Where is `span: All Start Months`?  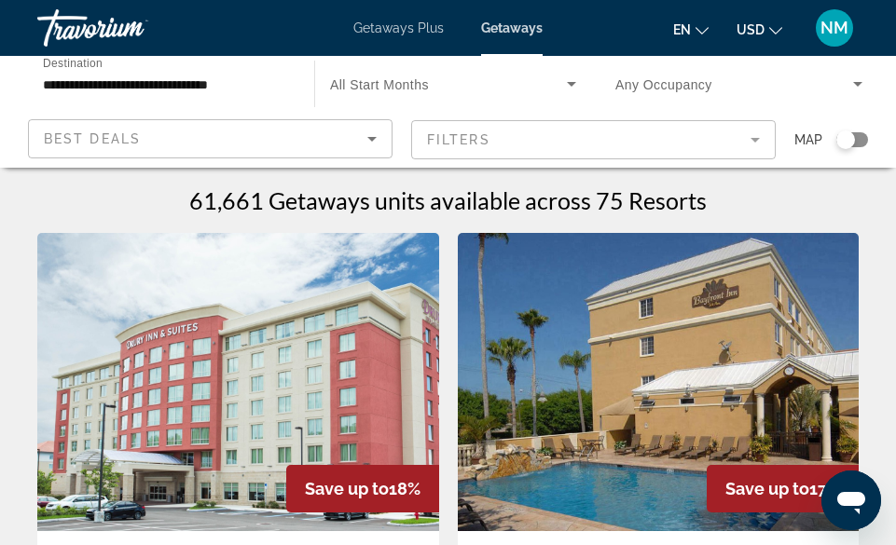
span: All Start Months is located at coordinates (379, 85).